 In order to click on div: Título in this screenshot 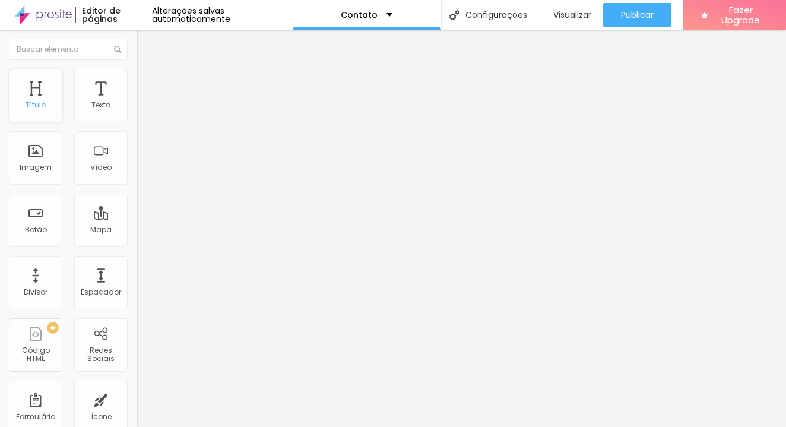, I will do `click(36, 105)`.